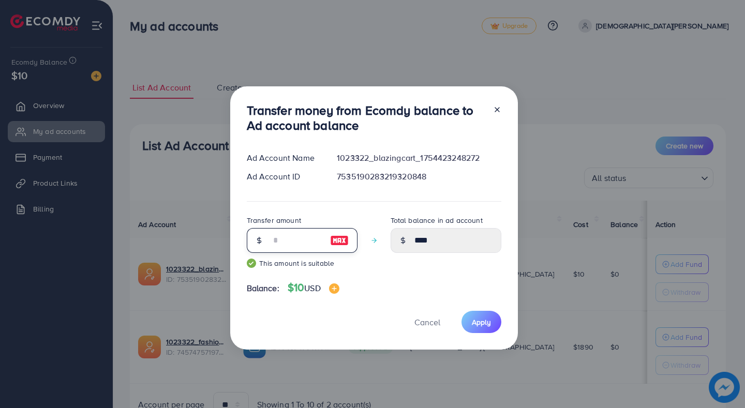 The height and width of the screenshot is (408, 745). I want to click on span: Cancel, so click(427, 322).